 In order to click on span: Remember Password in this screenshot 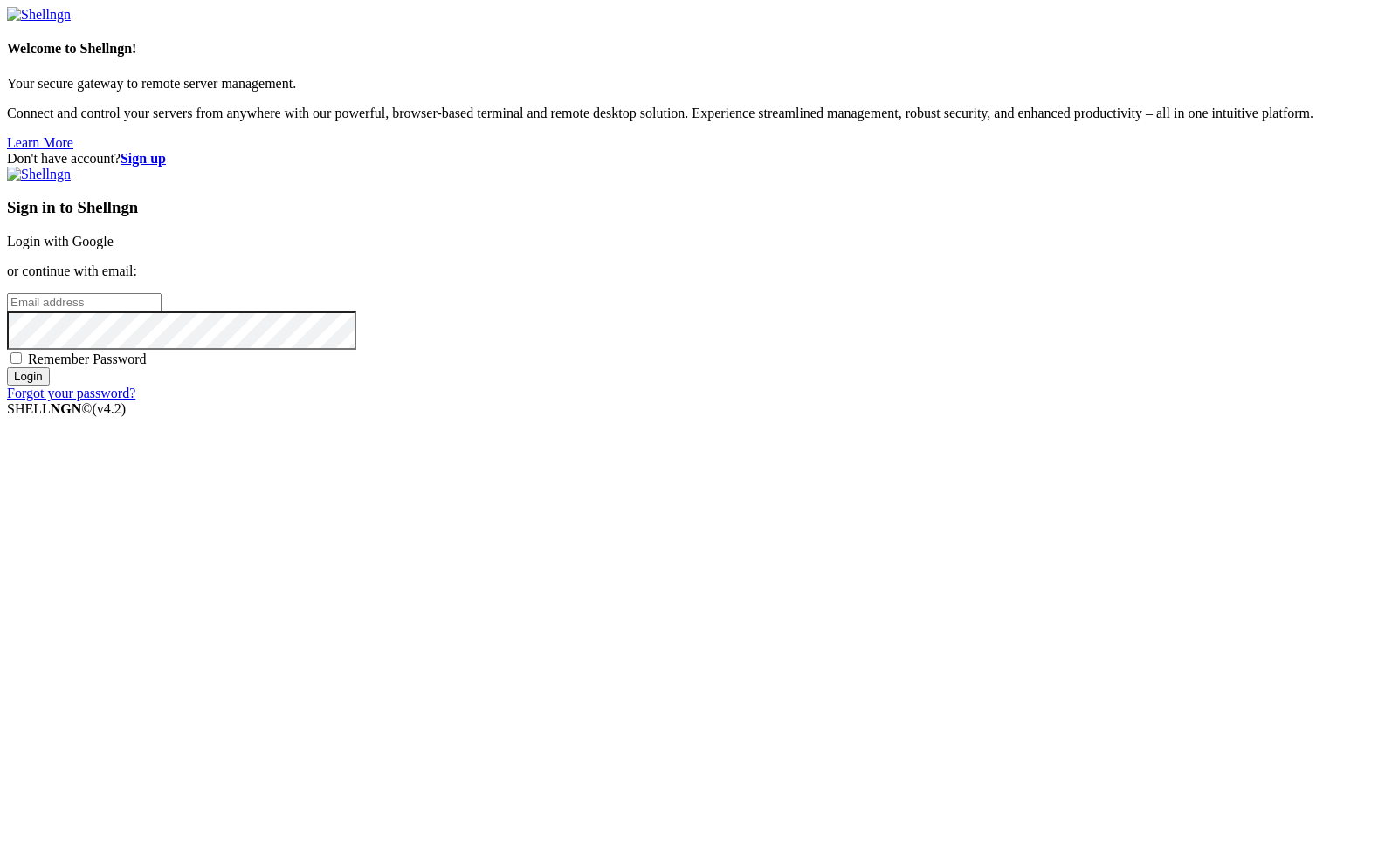, I will do `click(87, 358)`.